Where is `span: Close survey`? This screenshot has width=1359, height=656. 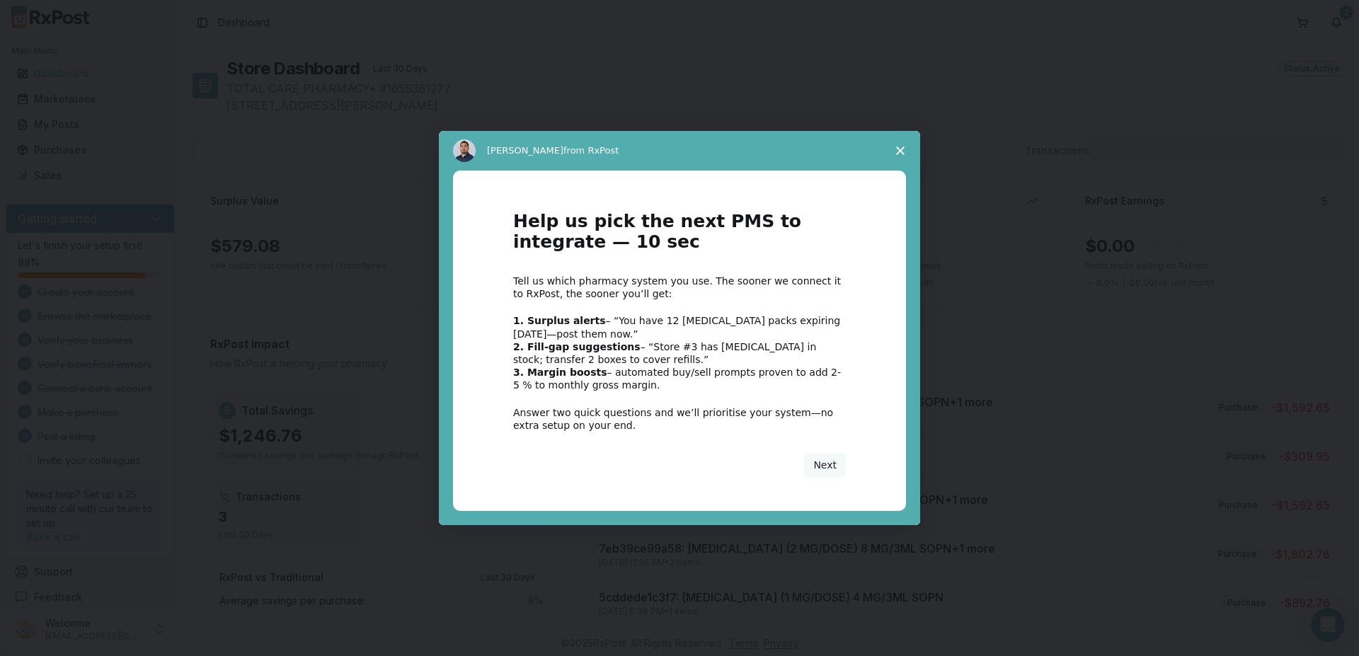
span: Close survey is located at coordinates (901, 151).